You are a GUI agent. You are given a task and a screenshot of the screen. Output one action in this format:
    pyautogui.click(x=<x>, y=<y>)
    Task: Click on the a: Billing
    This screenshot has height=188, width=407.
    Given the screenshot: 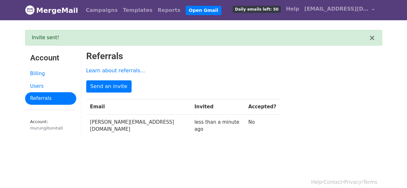 What is the action you would take?
    pyautogui.click(x=51, y=74)
    